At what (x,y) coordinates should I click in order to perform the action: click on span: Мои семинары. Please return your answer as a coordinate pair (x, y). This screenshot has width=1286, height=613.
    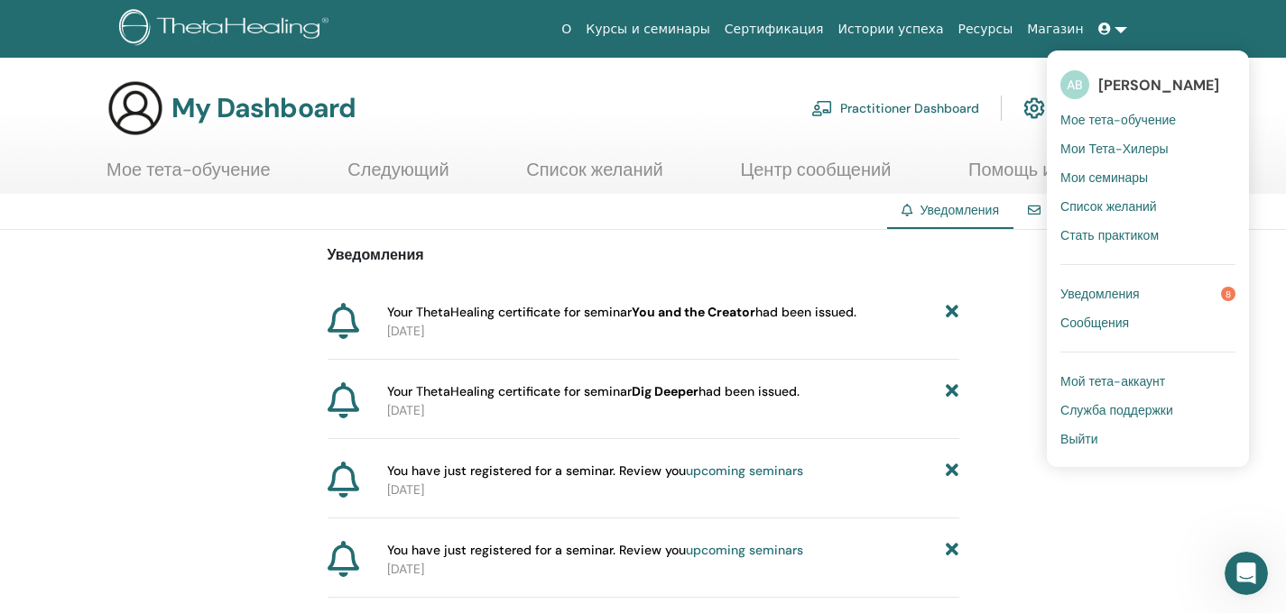
    Looking at the image, I should click on (1103, 178).